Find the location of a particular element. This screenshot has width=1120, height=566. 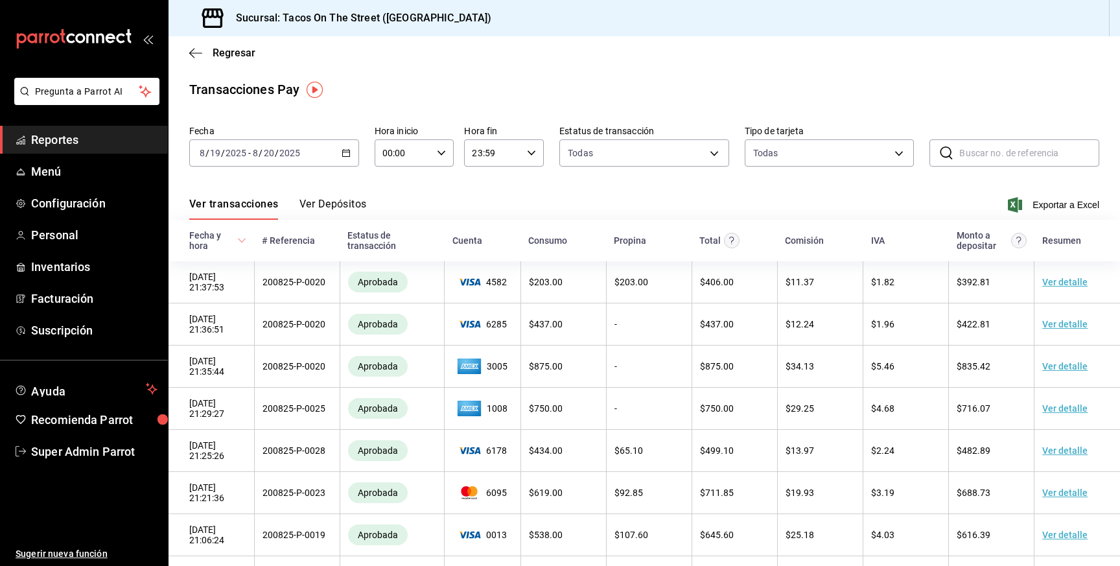

span: $ 4.03 is located at coordinates (882, 535).